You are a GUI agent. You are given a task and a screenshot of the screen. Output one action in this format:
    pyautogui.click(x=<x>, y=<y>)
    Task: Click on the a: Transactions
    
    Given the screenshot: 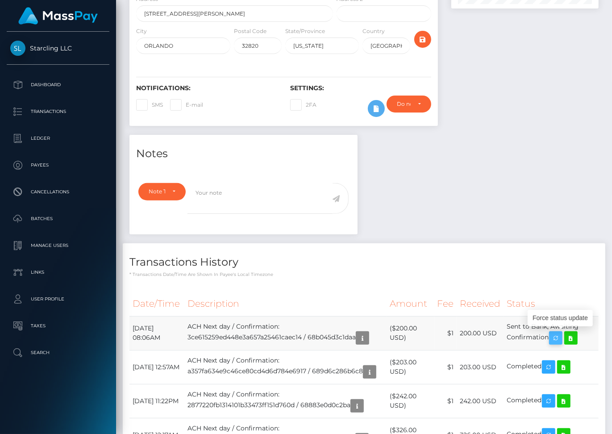 What is the action you would take?
    pyautogui.click(x=58, y=112)
    